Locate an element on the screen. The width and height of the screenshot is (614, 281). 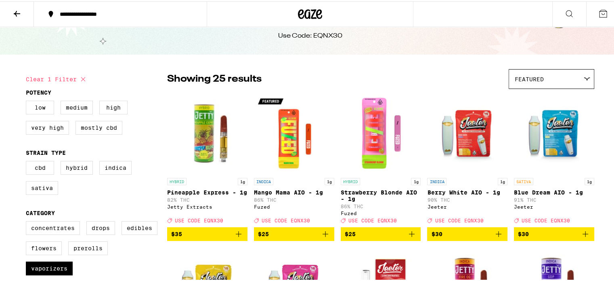
label: Prerolls is located at coordinates (88, 247).